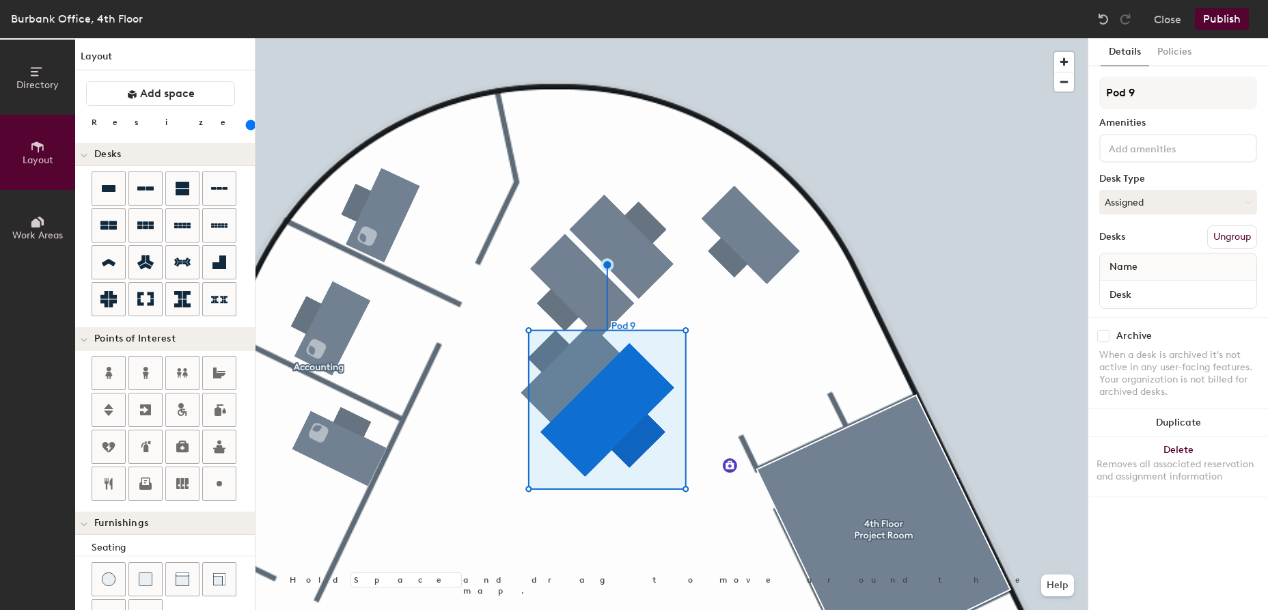 This screenshot has height=610, width=1268. What do you see at coordinates (167, 122) in the screenshot?
I see `div: Resize` at bounding box center [167, 122].